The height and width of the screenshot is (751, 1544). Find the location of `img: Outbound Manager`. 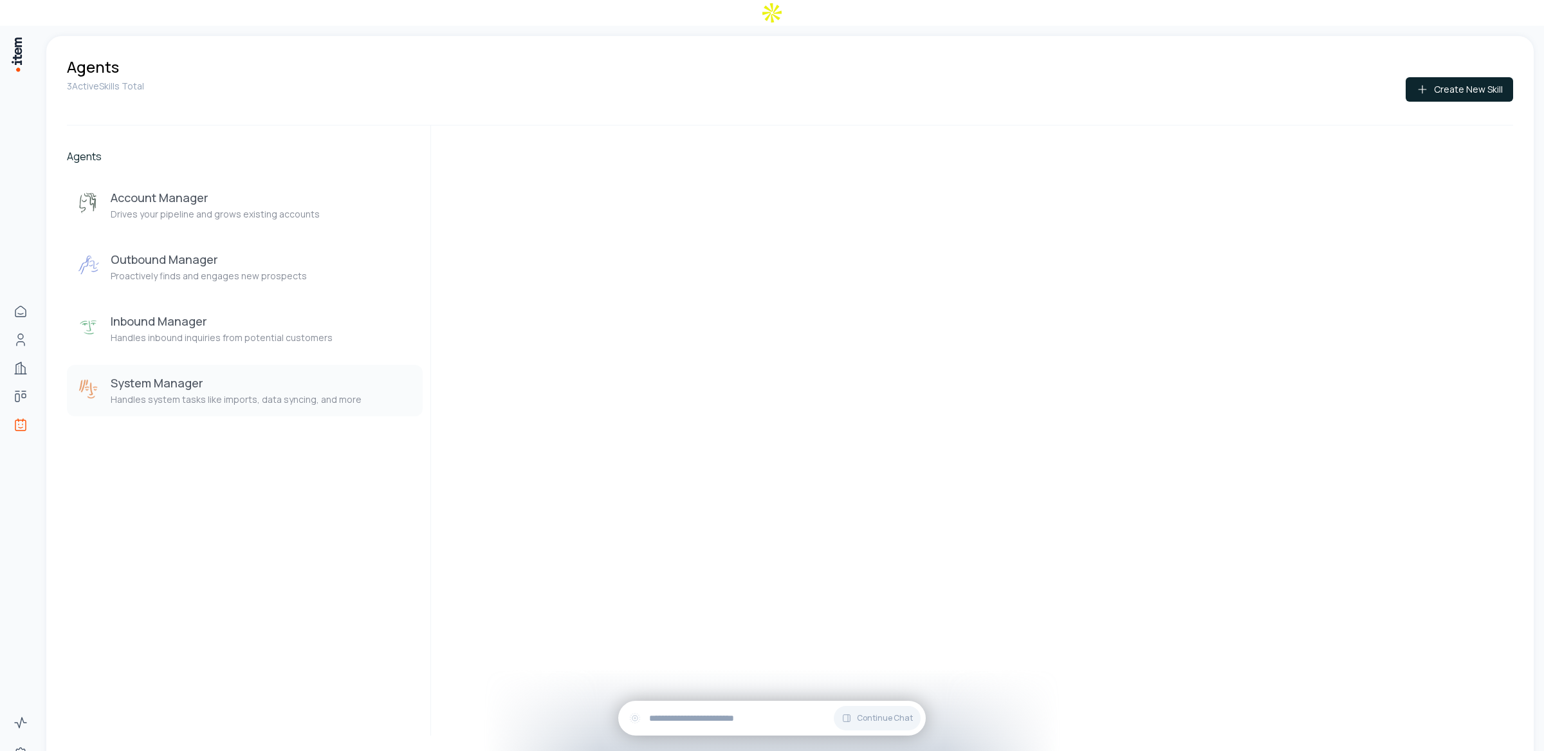

img: Outbound Manager is located at coordinates (89, 266).